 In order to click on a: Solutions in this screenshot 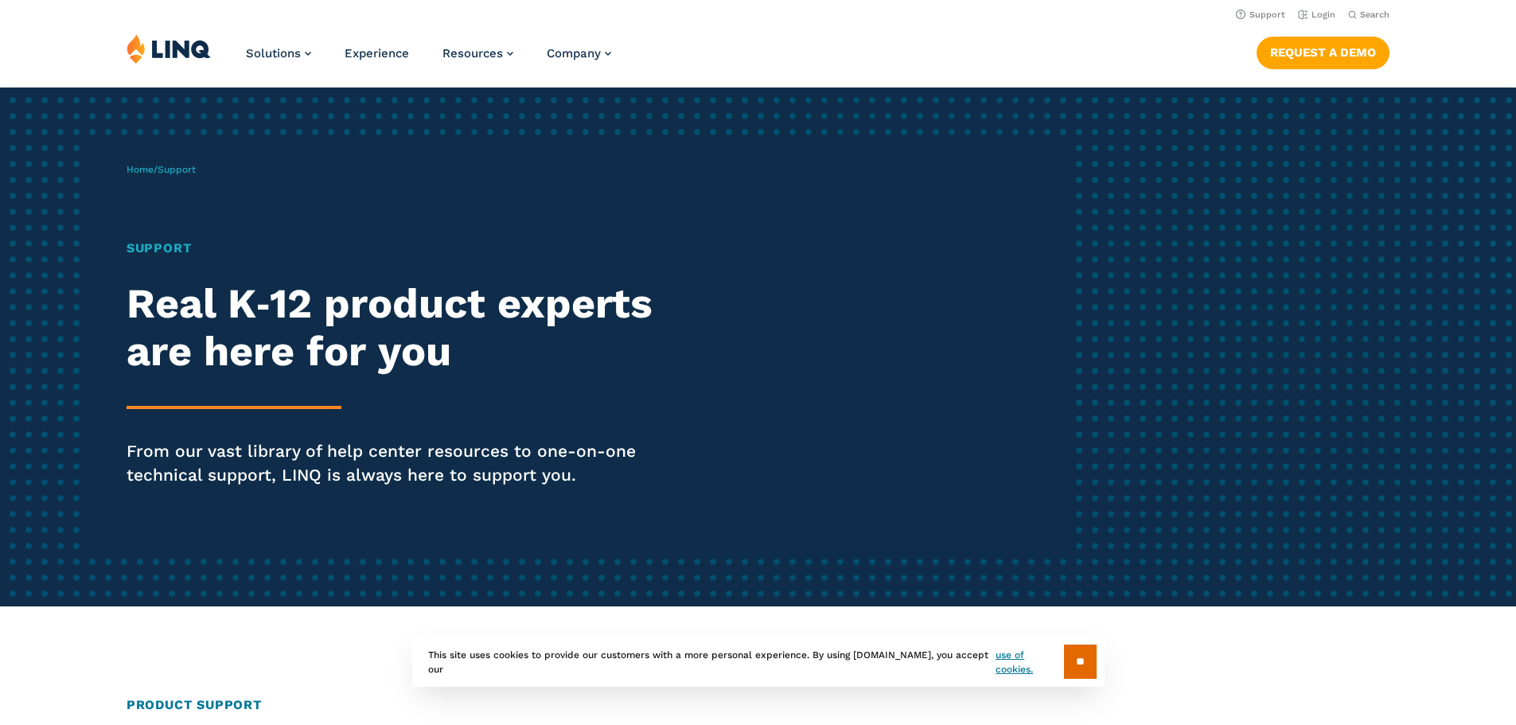, I will do `click(279, 53)`.